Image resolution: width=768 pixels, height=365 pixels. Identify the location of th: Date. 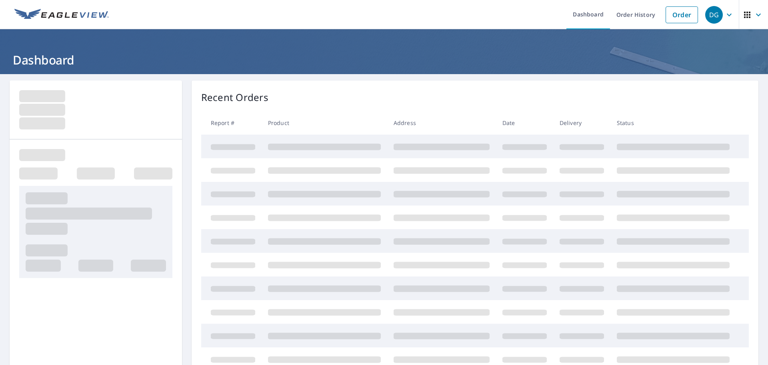
(525, 122).